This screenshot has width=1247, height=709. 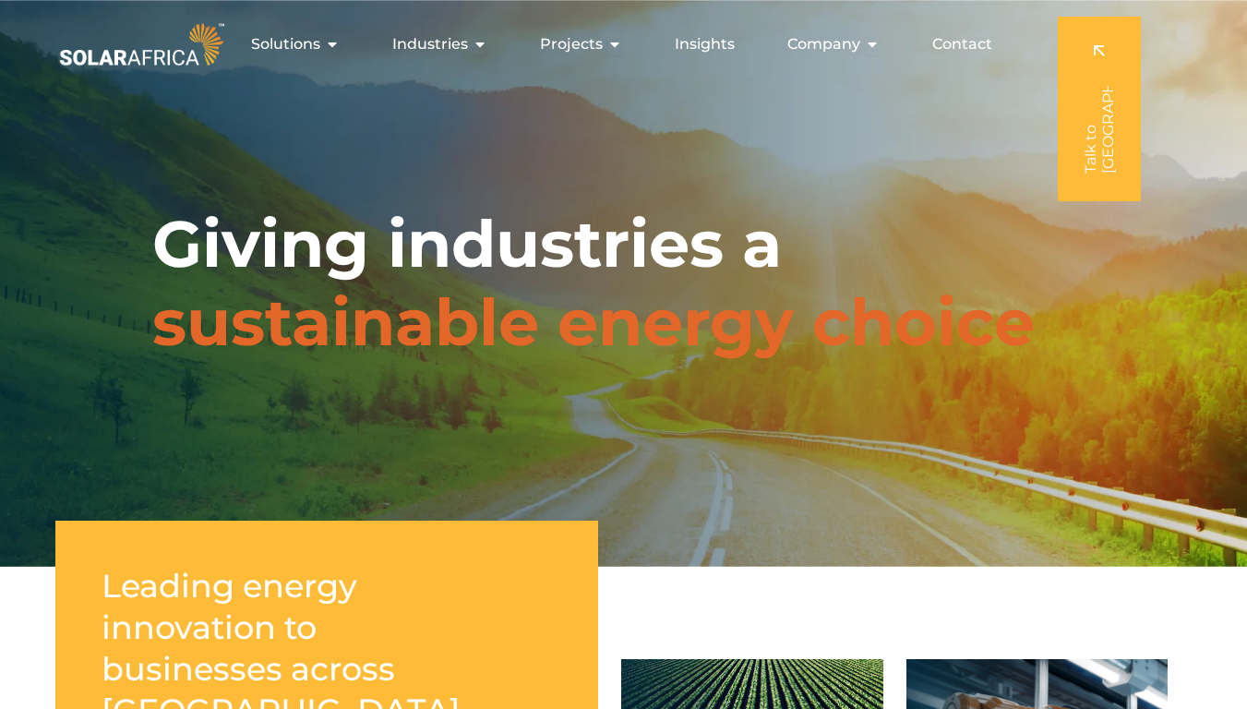 I want to click on a: Contact, so click(x=962, y=44).